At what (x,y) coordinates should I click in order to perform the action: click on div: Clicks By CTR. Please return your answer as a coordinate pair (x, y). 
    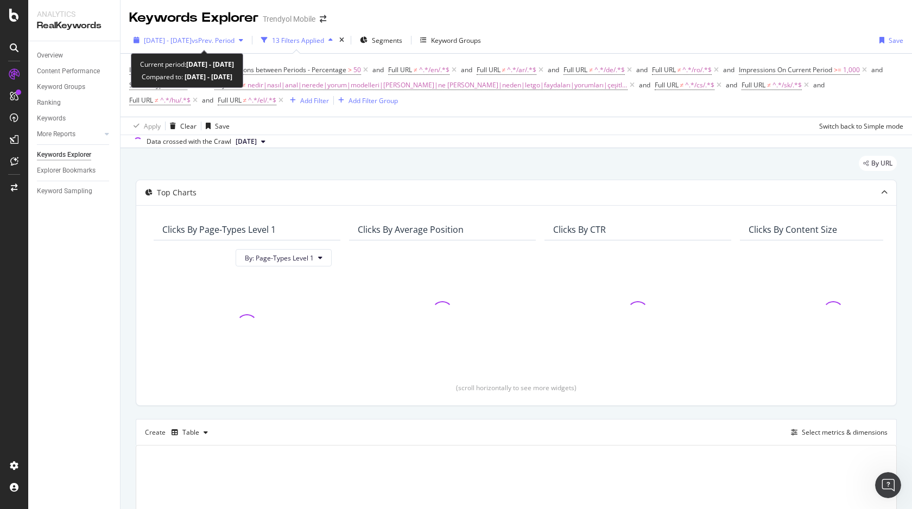
    Looking at the image, I should click on (579, 230).